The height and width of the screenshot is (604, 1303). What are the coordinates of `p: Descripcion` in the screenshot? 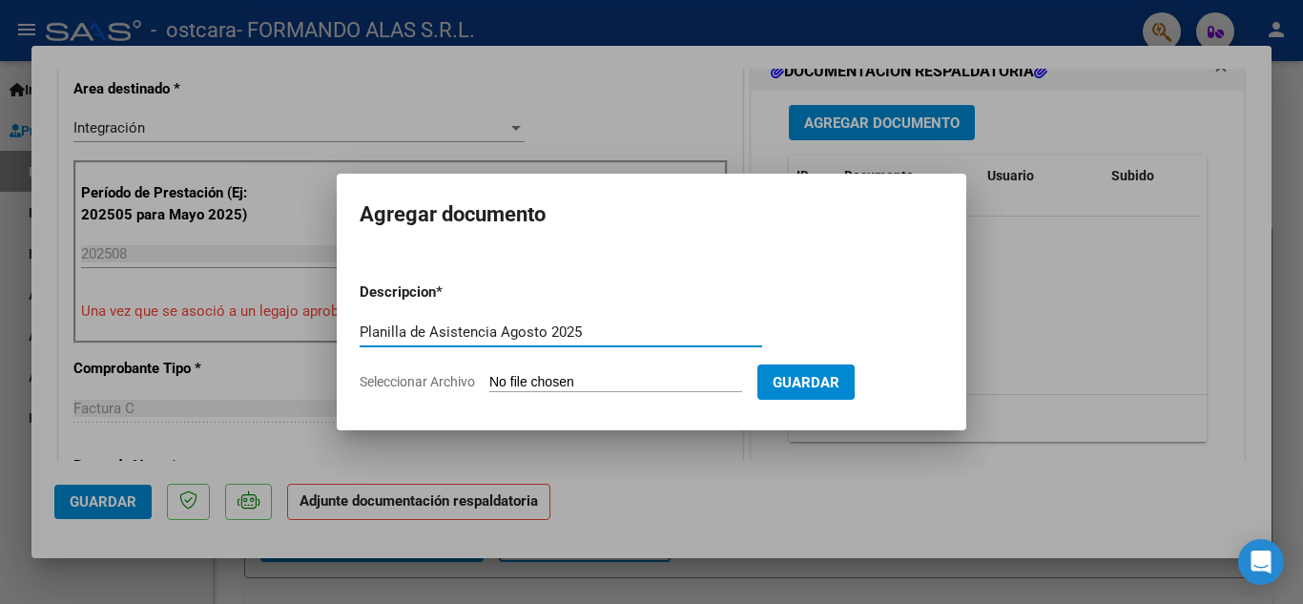 It's located at (447, 292).